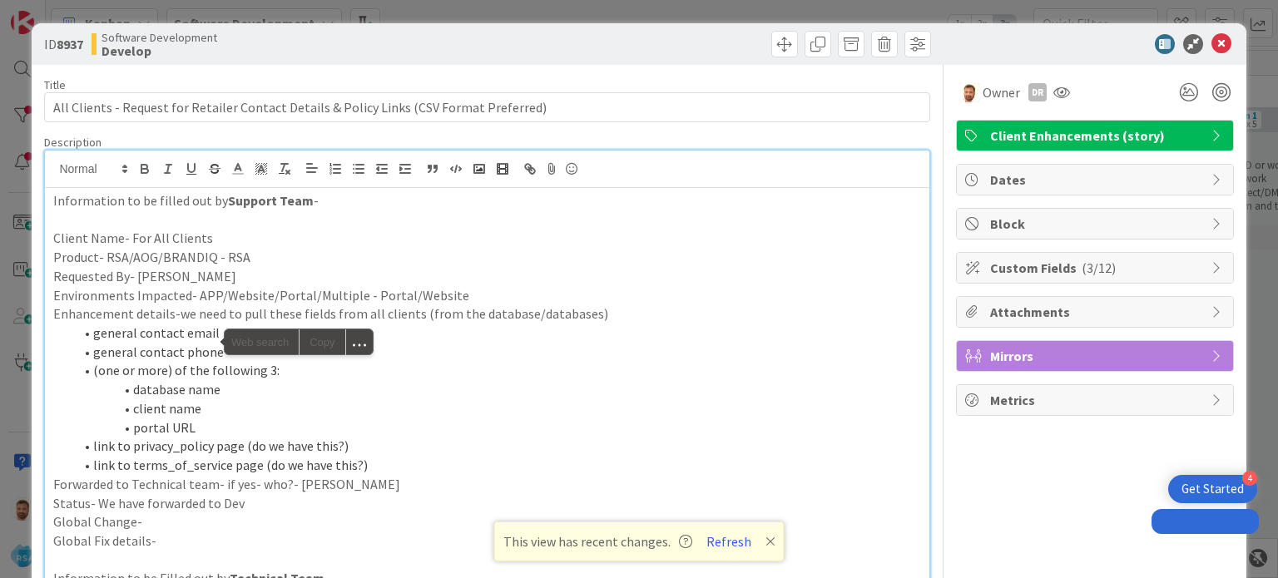 Image resolution: width=1278 pixels, height=578 pixels. Describe the element at coordinates (1097, 268) in the screenshot. I see `span: Custom Fields` at that location.